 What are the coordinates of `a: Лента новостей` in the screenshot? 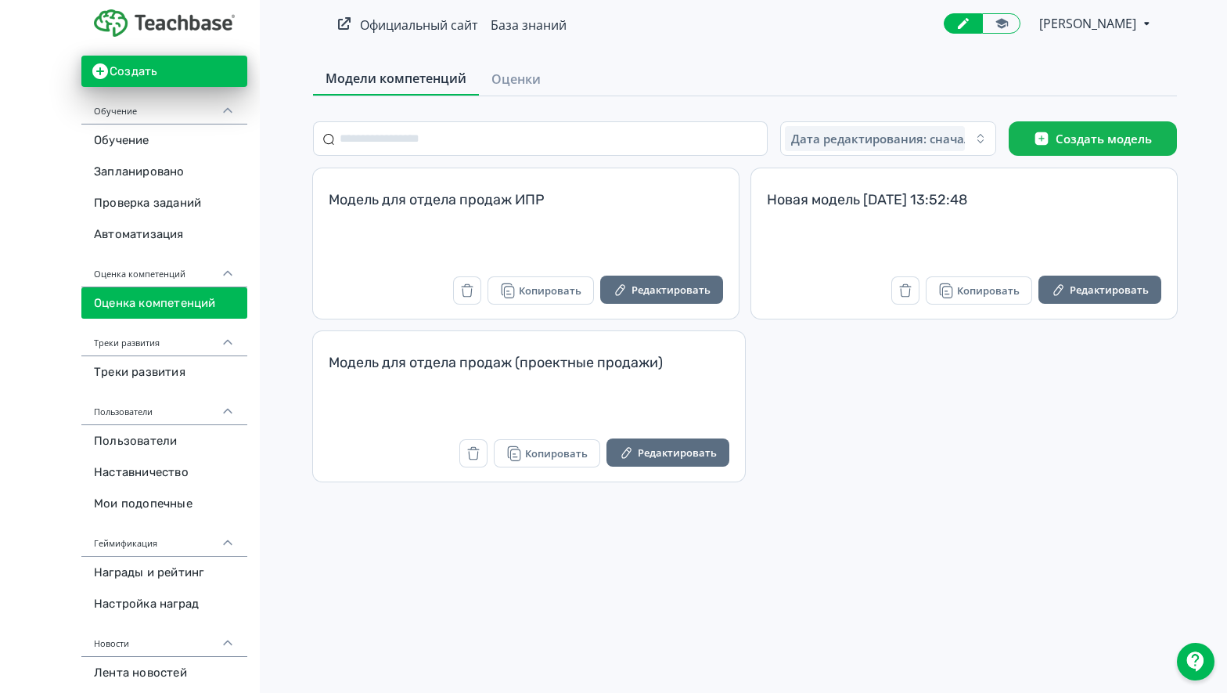 It's located at (164, 672).